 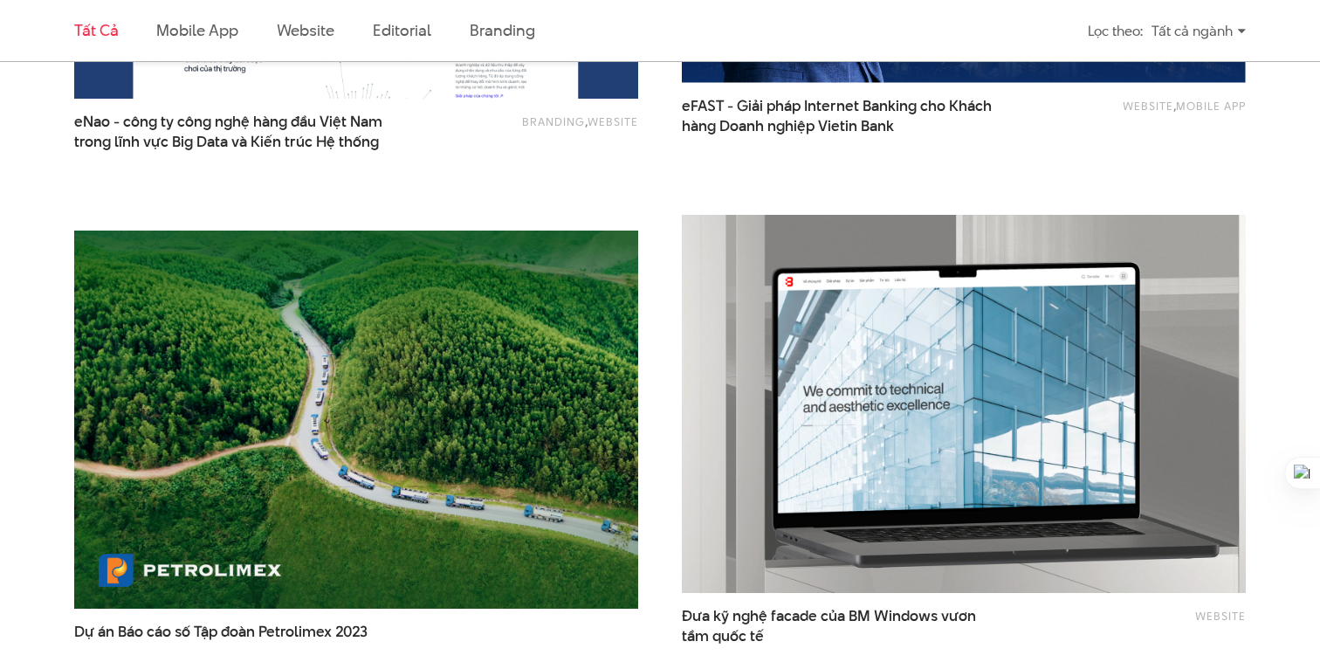 I want to click on span: Báo, so click(x=130, y=631).